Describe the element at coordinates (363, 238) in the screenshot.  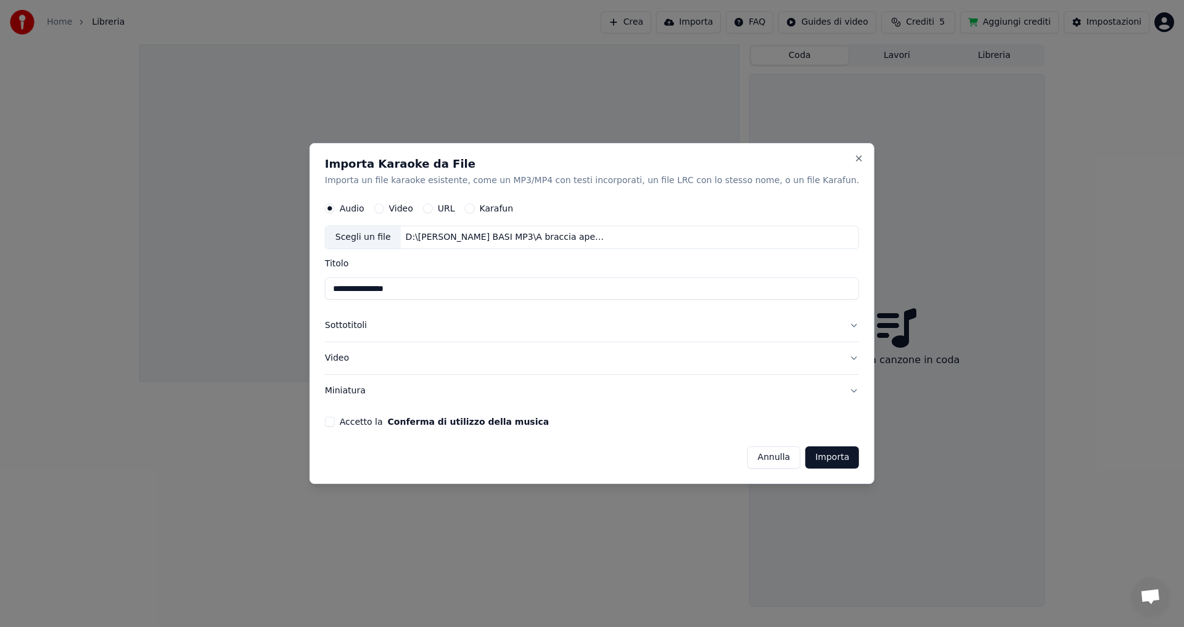
I see `div: Scegli un file` at that location.